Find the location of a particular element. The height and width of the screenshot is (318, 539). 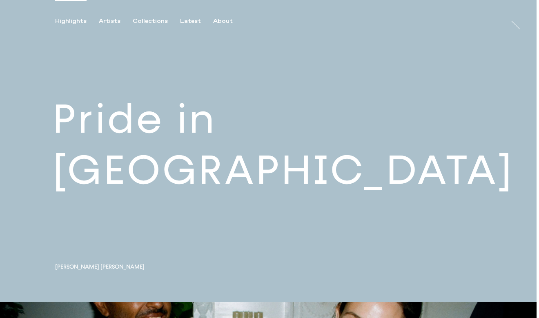

button: About is located at coordinates (229, 21).